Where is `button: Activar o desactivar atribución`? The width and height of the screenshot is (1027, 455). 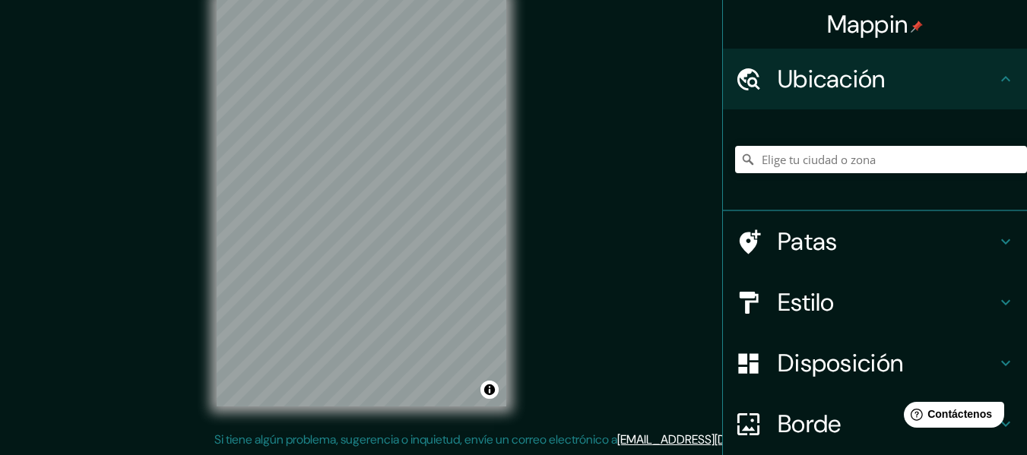 button: Activar o desactivar atribución is located at coordinates (490, 390).